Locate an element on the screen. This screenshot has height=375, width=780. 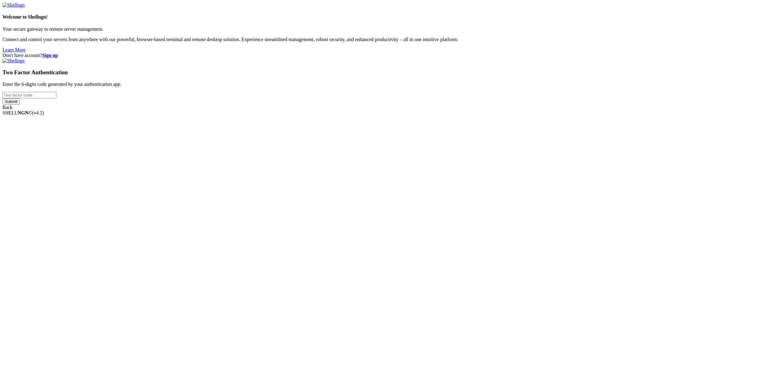
a: Learn More is located at coordinates (14, 50).